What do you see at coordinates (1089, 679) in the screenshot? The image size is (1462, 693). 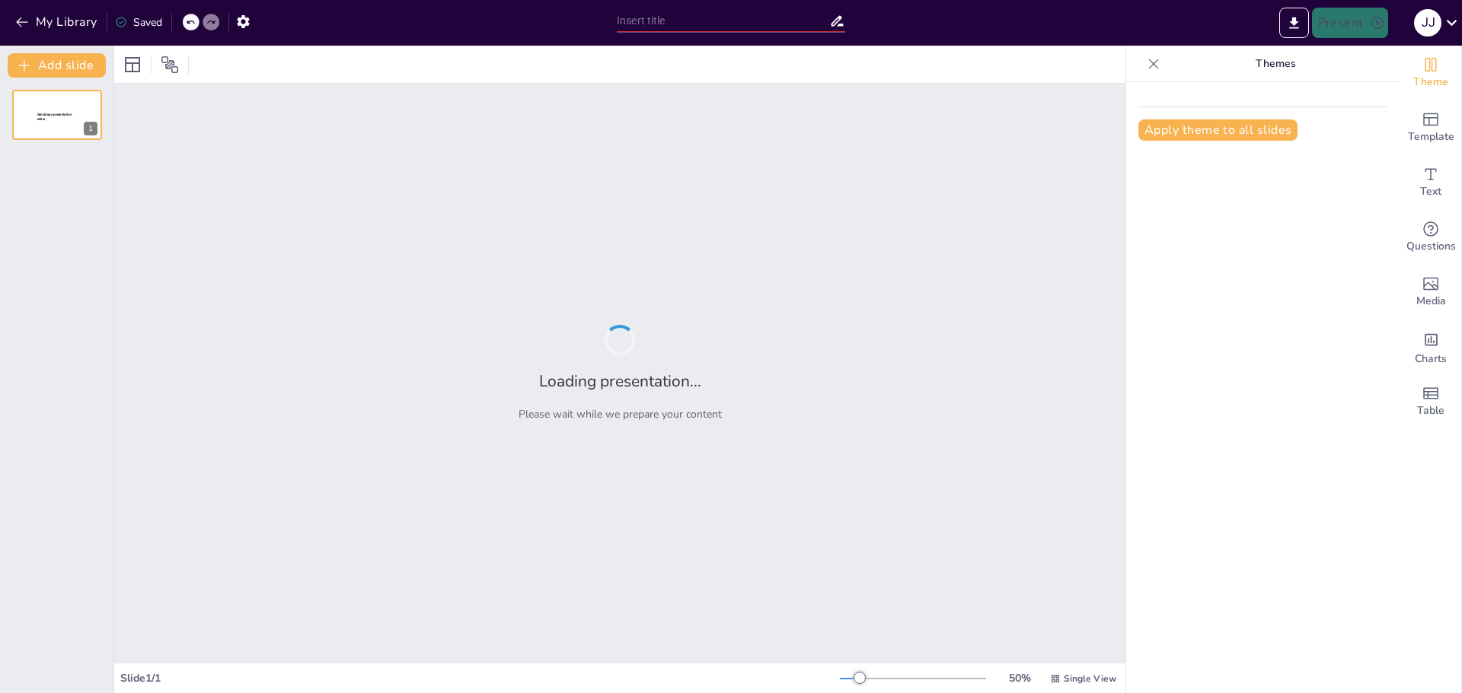 I see `span: Single View` at bounding box center [1089, 679].